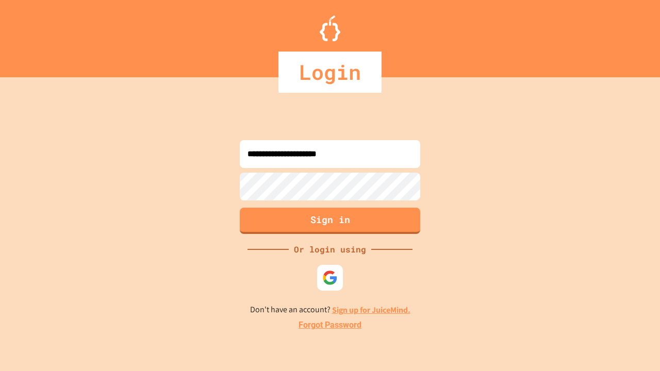  What do you see at coordinates (330, 325) in the screenshot?
I see `a: Forgot Password` at bounding box center [330, 325].